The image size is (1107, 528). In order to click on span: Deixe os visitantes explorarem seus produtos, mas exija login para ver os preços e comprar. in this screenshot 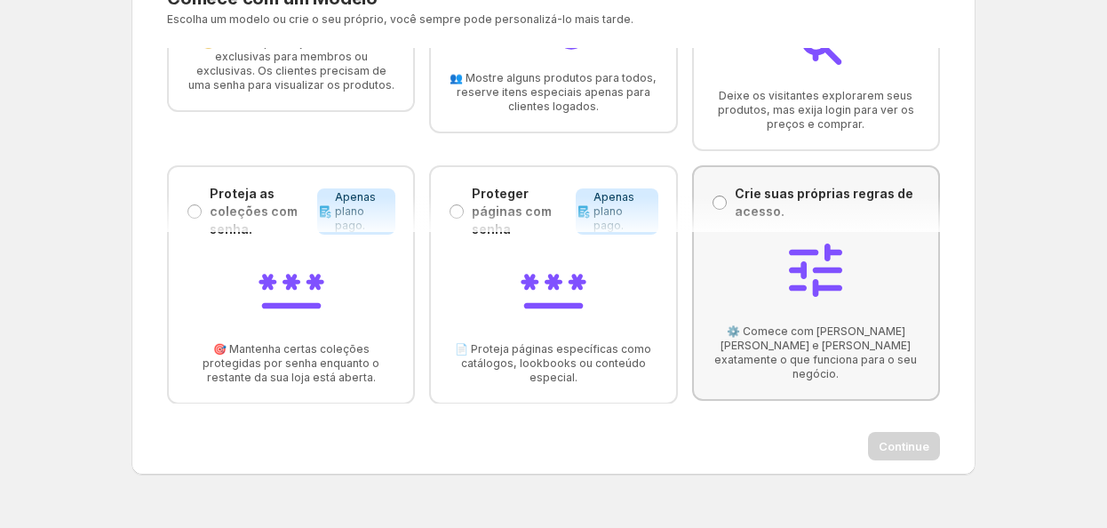, I will do `click(816, 110)`.